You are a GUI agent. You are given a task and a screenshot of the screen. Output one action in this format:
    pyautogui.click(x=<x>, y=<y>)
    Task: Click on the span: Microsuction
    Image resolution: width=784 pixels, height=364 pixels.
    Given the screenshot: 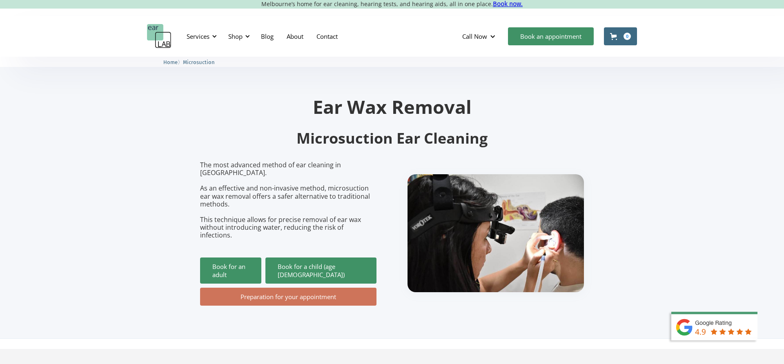 What is the action you would take?
    pyautogui.click(x=199, y=62)
    